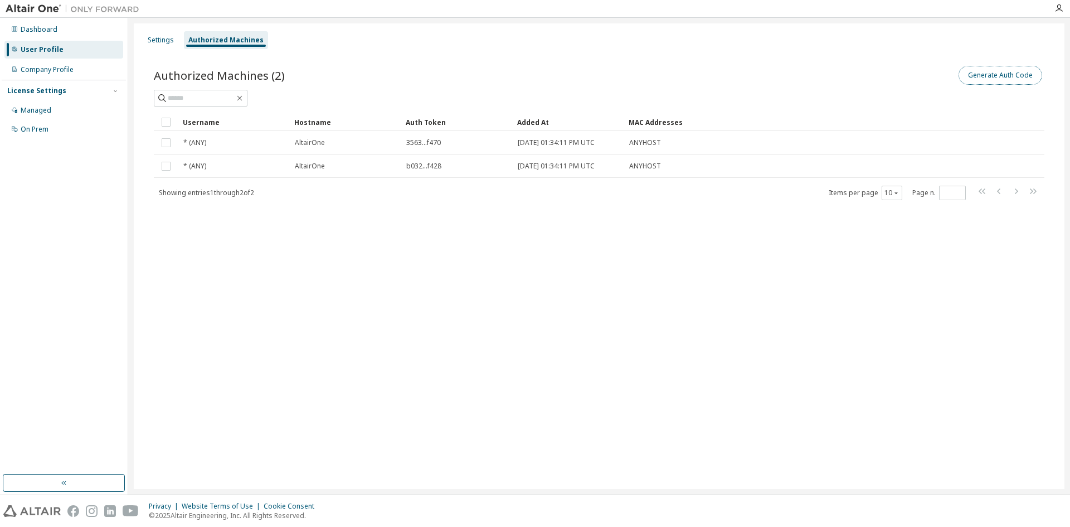 The image size is (1070, 527). What do you see at coordinates (939, 193) in the screenshot?
I see `span: Page n.` at bounding box center [939, 193].